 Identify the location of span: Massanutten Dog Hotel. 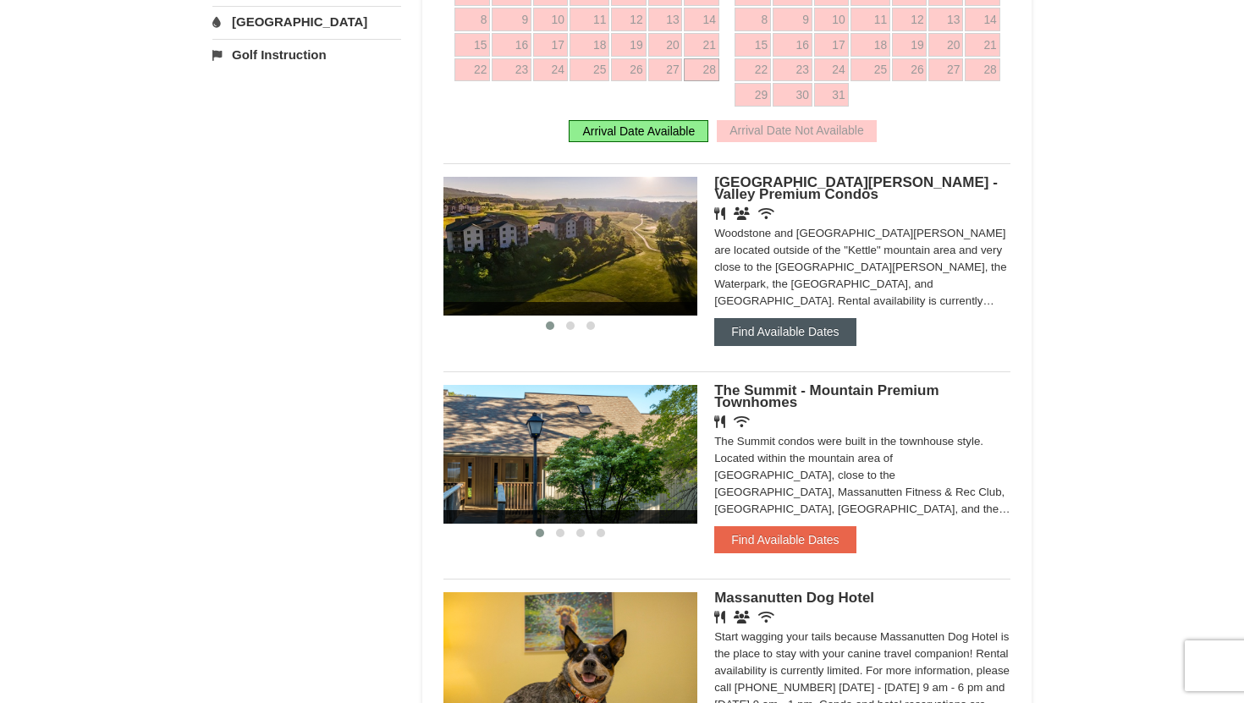
(794, 597).